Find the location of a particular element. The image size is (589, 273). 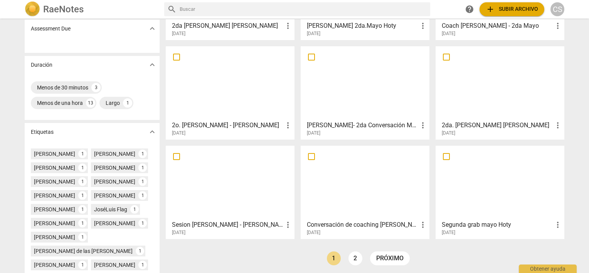

div: 13 is located at coordinates (91, 103).